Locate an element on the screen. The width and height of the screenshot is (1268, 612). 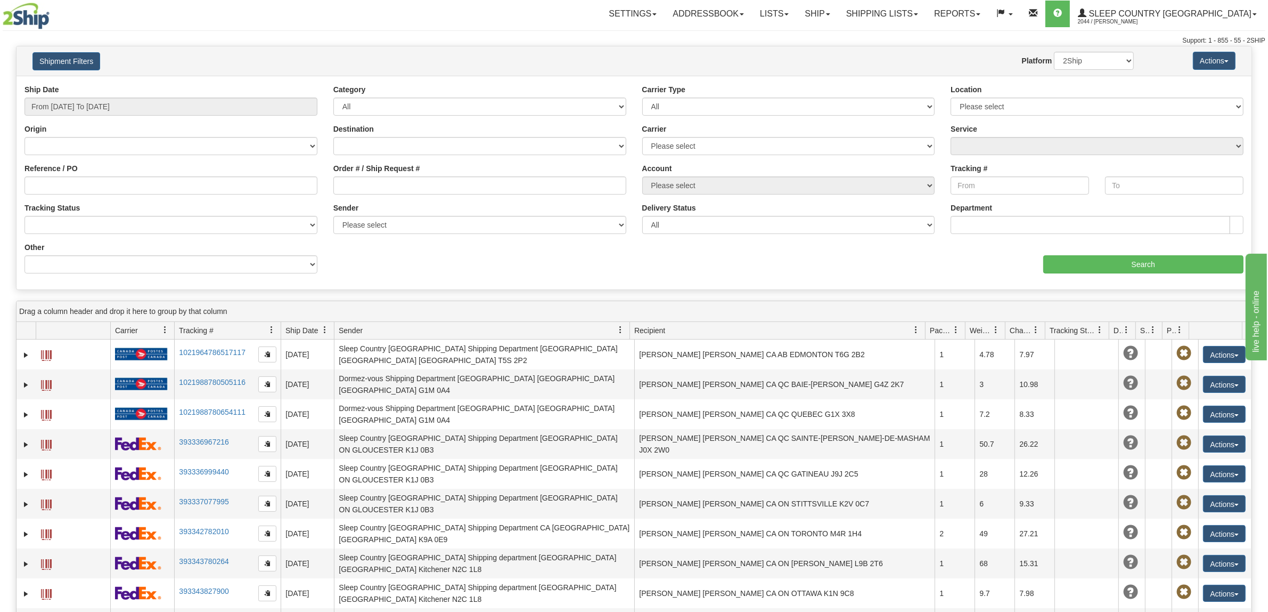
td: 9.33 is located at coordinates (1035, 503).